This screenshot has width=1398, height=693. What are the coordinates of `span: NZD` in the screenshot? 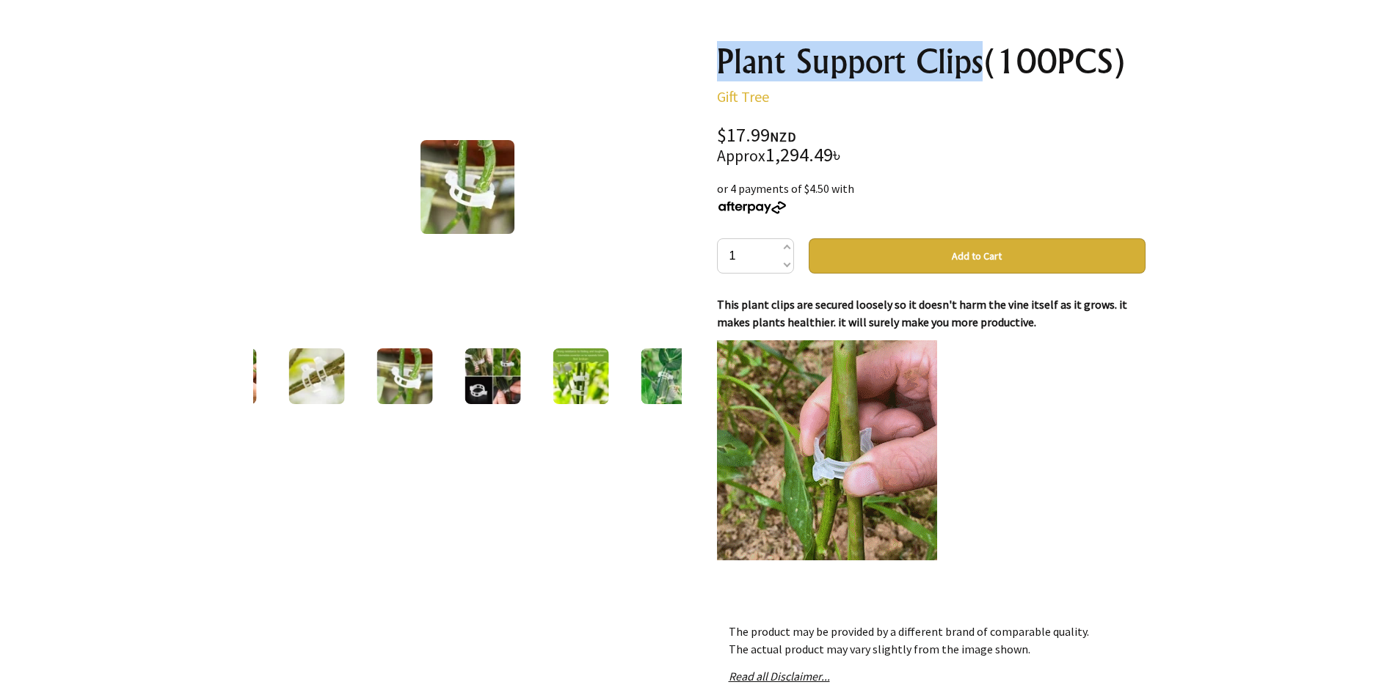 It's located at (783, 136).